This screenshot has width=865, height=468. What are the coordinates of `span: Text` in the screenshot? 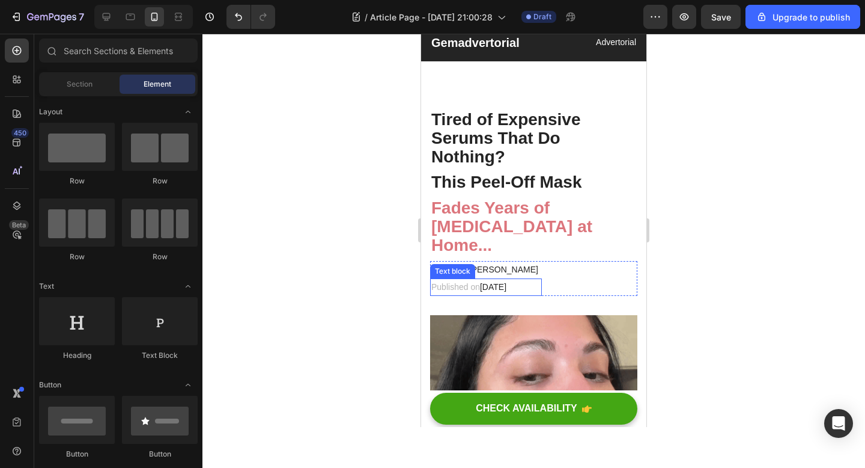 It's located at (46, 286).